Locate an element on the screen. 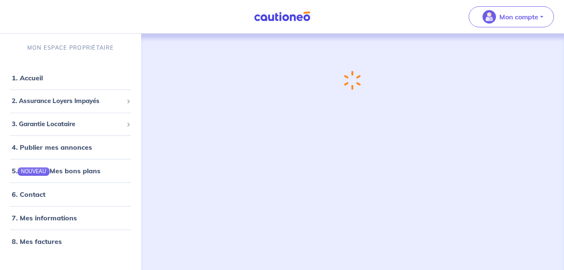 The height and width of the screenshot is (270, 564). div: 1. Accueil is located at coordinates (71, 78).